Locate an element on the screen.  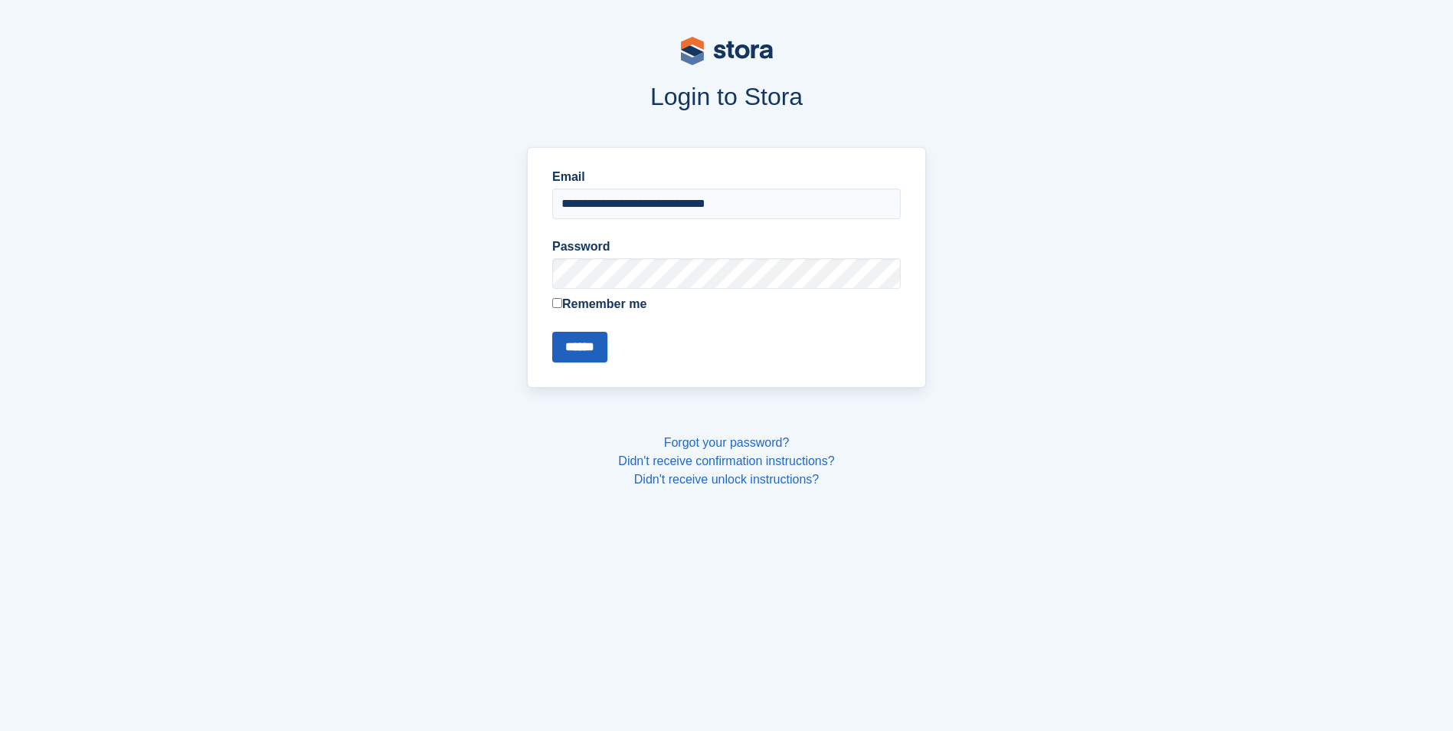
label: Remember me is located at coordinates (726, 304).